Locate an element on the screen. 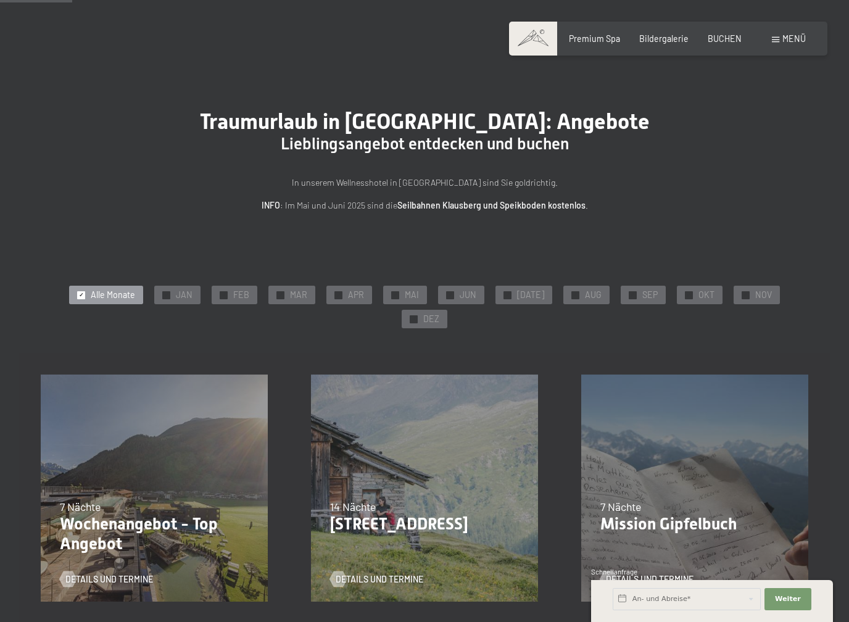 The height and width of the screenshot is (622, 849). span: Bildergalerie is located at coordinates (664, 38).